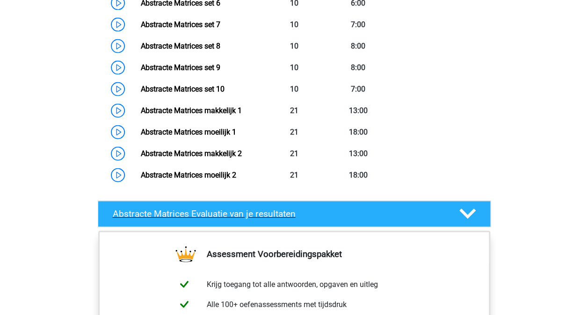 Image resolution: width=588 pixels, height=315 pixels. What do you see at coordinates (191, 110) in the screenshot?
I see `a: Abstracte Matrices makkelijk 1` at bounding box center [191, 110].